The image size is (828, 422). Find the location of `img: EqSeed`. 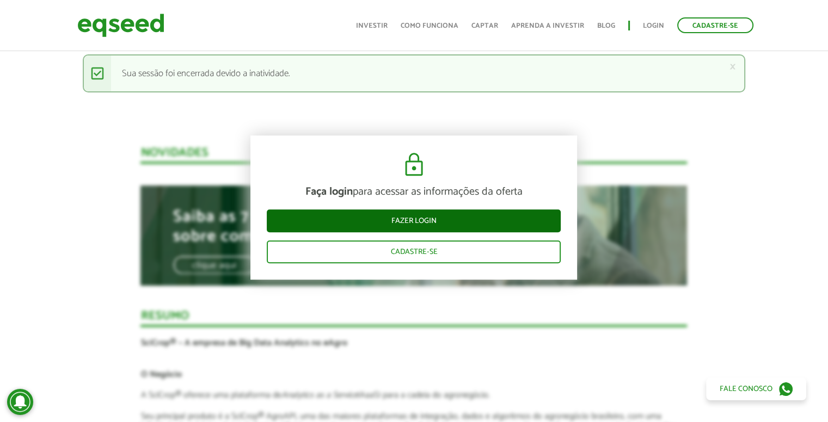

img: EqSeed is located at coordinates (121, 25).